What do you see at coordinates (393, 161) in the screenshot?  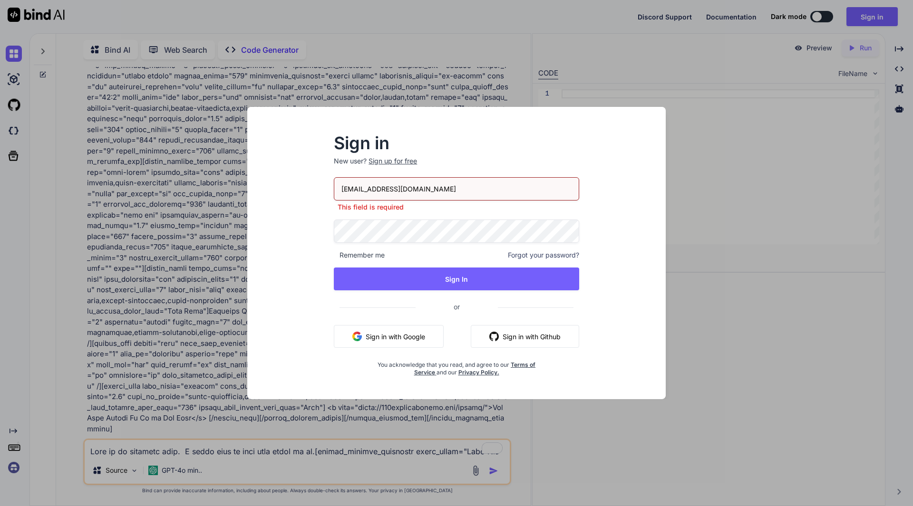 I see `div: Sign up for free` at bounding box center [393, 161].